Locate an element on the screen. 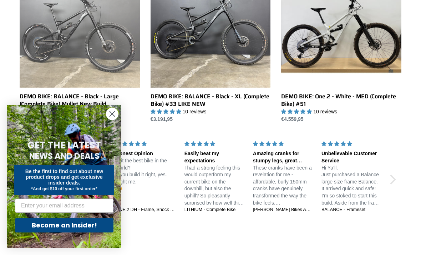 This screenshot has height=255, width=421. a: BALANCE - Frameset is located at coordinates (352, 210).